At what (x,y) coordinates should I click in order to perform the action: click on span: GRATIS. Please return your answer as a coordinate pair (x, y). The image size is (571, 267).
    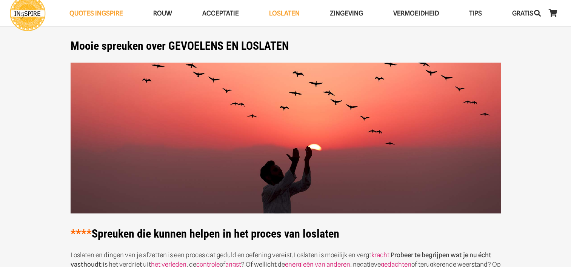
    Looking at the image, I should click on (523, 13).